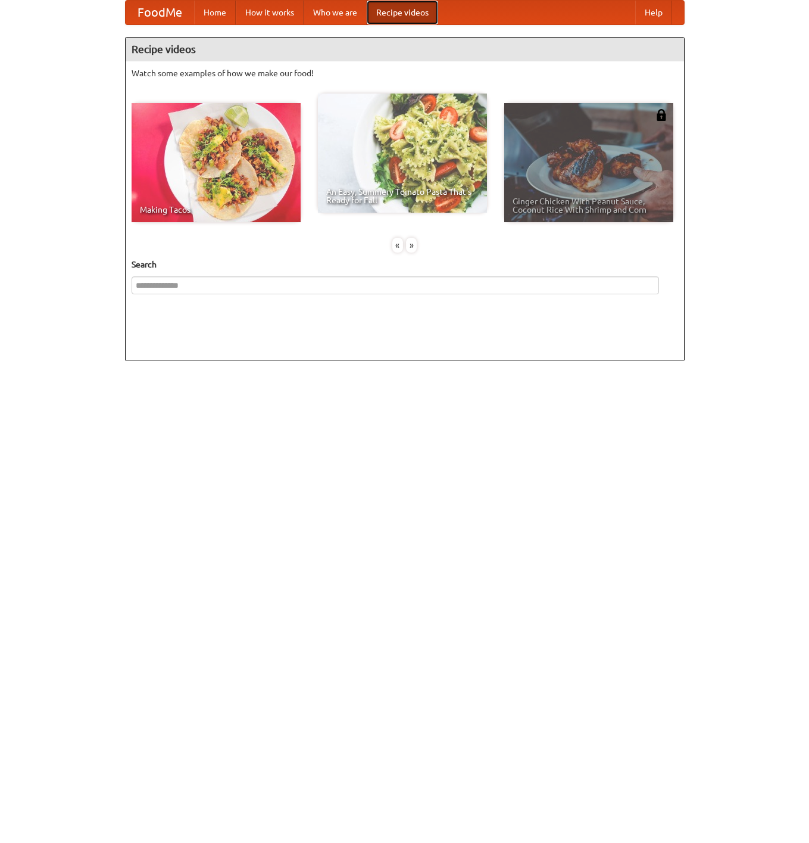 The image size is (809, 843). I want to click on a: How it works, so click(270, 13).